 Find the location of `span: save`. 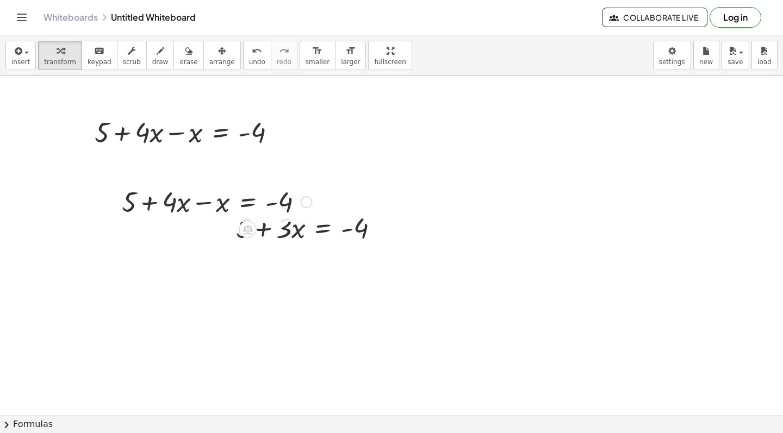

span: save is located at coordinates (735, 62).